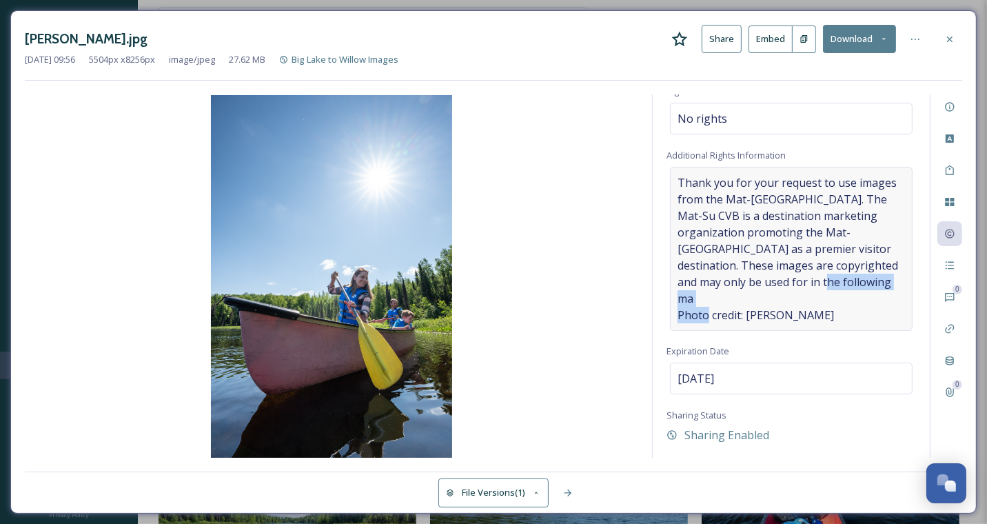  I want to click on button: Download, so click(860, 39).